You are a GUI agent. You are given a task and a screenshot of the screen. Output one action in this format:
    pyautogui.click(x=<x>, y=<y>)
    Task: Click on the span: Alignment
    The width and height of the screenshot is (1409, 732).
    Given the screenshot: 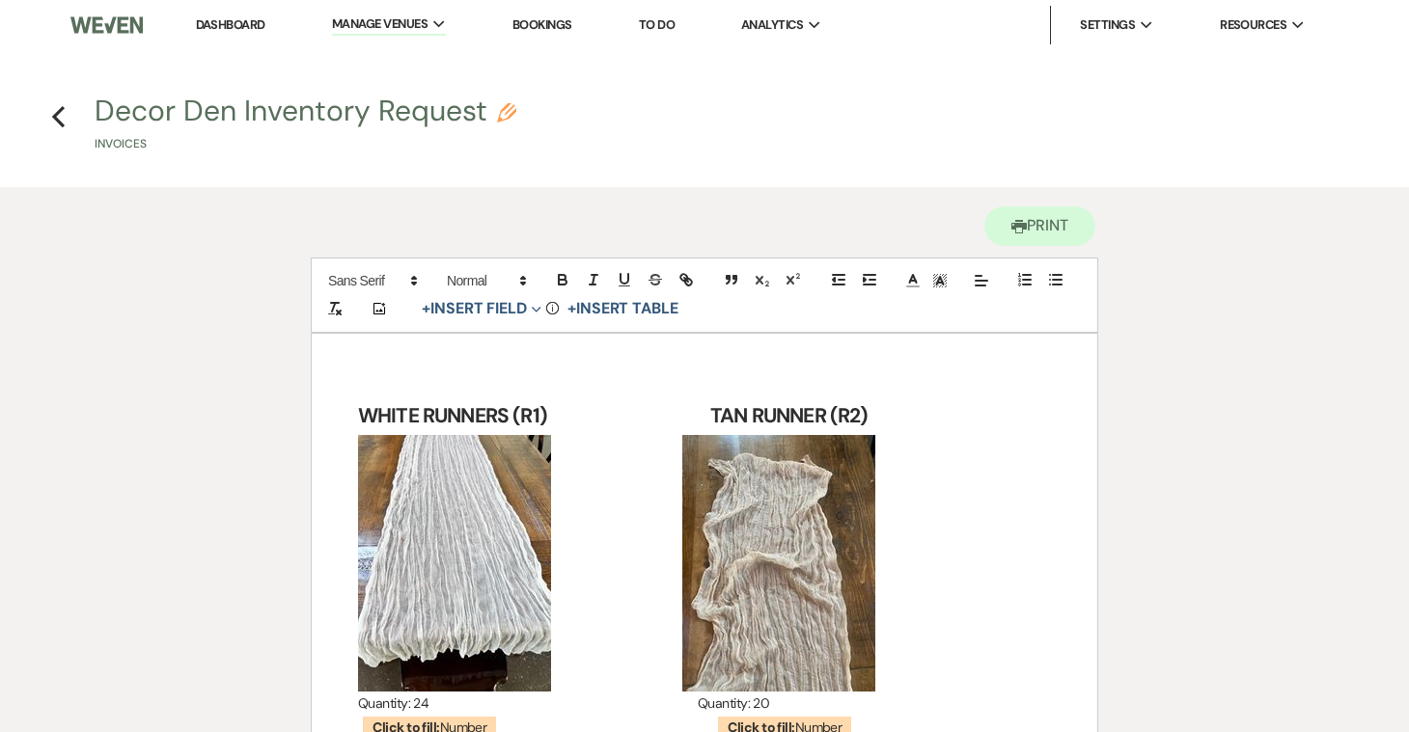 What is the action you would take?
    pyautogui.click(x=981, y=281)
    